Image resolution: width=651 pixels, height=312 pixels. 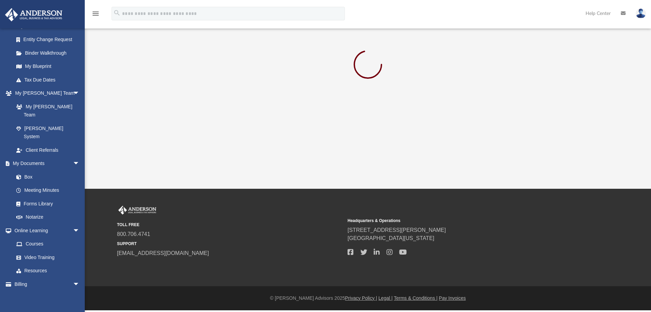 I want to click on a: Binder Walkthrough, so click(x=50, y=53).